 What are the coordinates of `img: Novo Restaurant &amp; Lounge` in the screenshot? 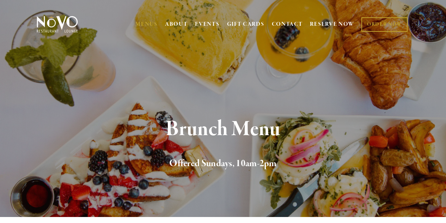 It's located at (57, 24).